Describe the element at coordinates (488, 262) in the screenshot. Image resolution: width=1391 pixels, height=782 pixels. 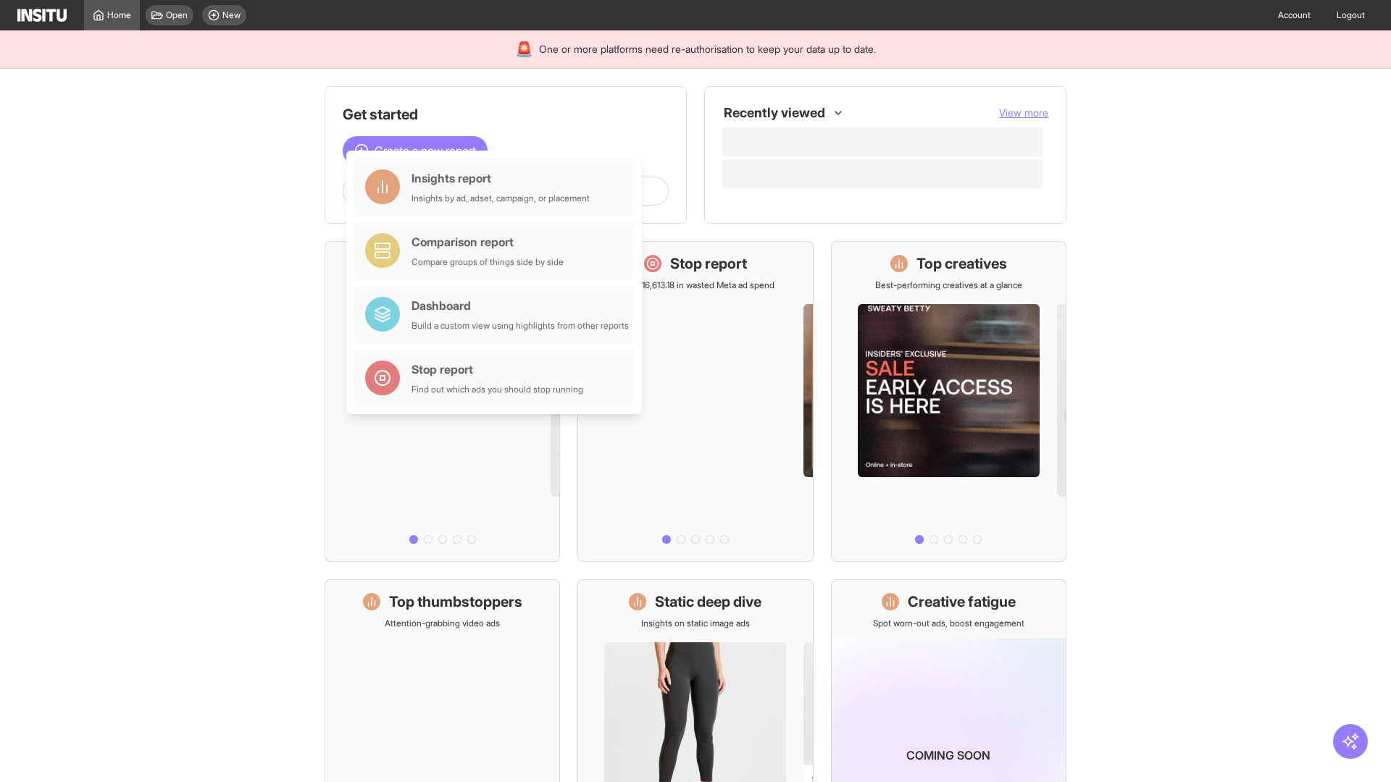
I see `div: Compare groups of things side by side` at that location.